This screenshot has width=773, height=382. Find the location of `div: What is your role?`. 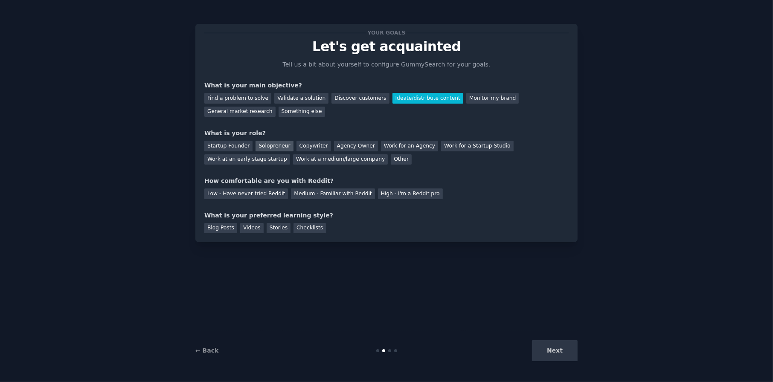

div: What is your role? is located at coordinates (387, 133).